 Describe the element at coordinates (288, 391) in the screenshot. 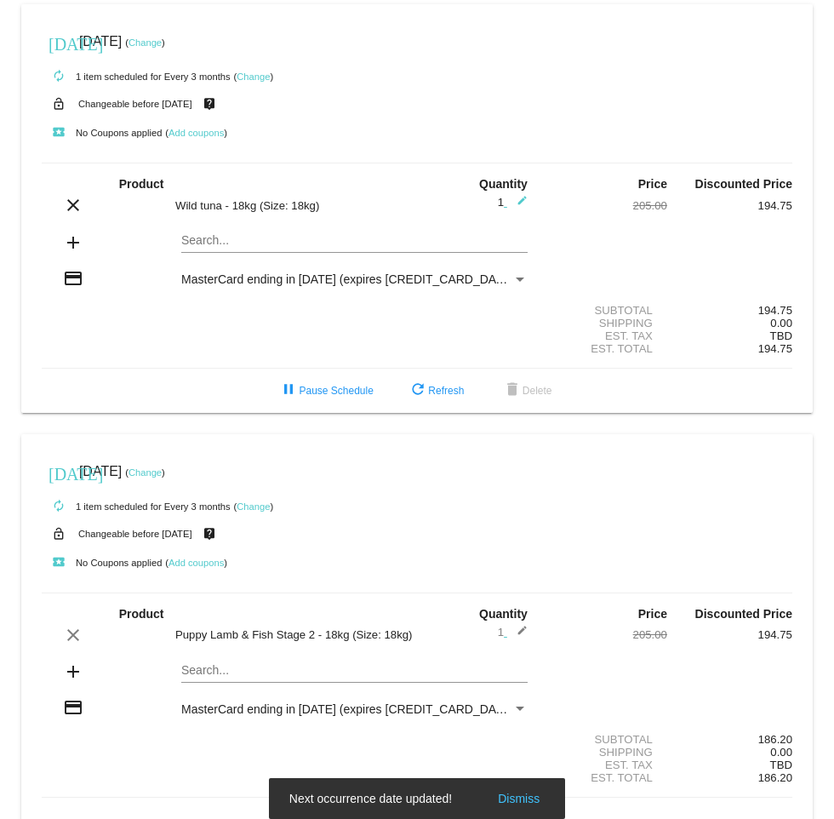

I see `mat-icon: pause` at that location.